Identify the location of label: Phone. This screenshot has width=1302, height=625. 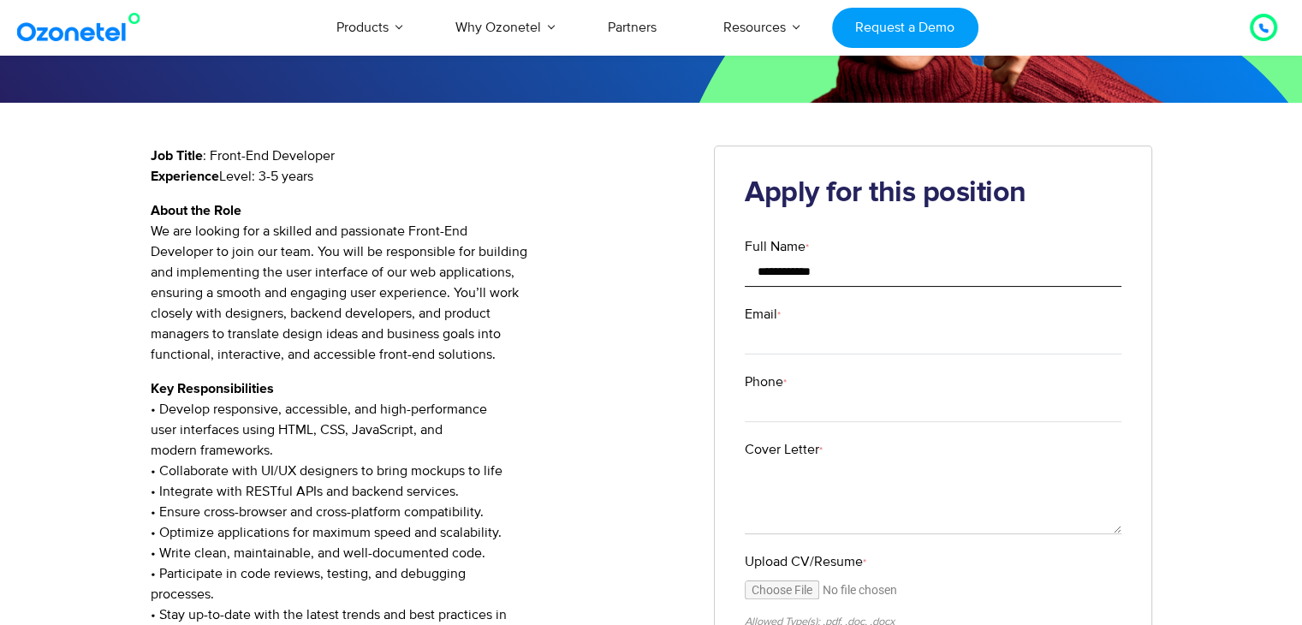
(933, 382).